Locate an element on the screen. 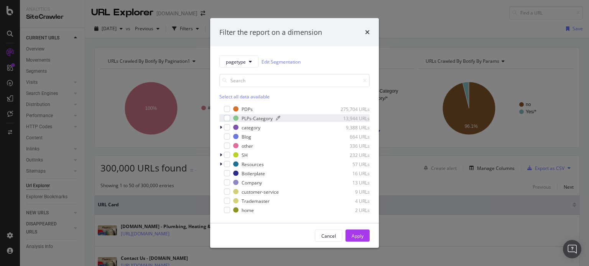  div: 664 URLs is located at coordinates (351, 136).